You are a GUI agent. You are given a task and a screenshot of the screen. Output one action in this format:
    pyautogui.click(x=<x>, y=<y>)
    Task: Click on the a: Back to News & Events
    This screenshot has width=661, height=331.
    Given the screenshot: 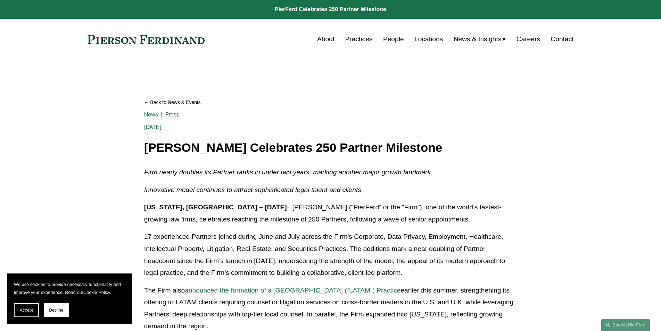 What is the action you would take?
    pyautogui.click(x=330, y=102)
    